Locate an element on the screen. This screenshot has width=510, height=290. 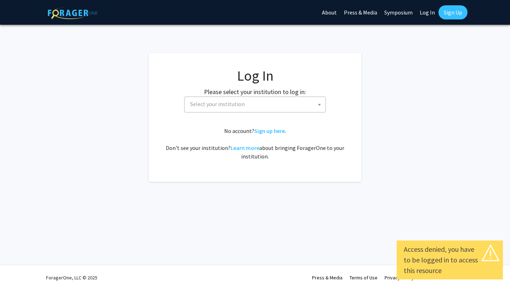
a: Press & Media is located at coordinates (327, 278).